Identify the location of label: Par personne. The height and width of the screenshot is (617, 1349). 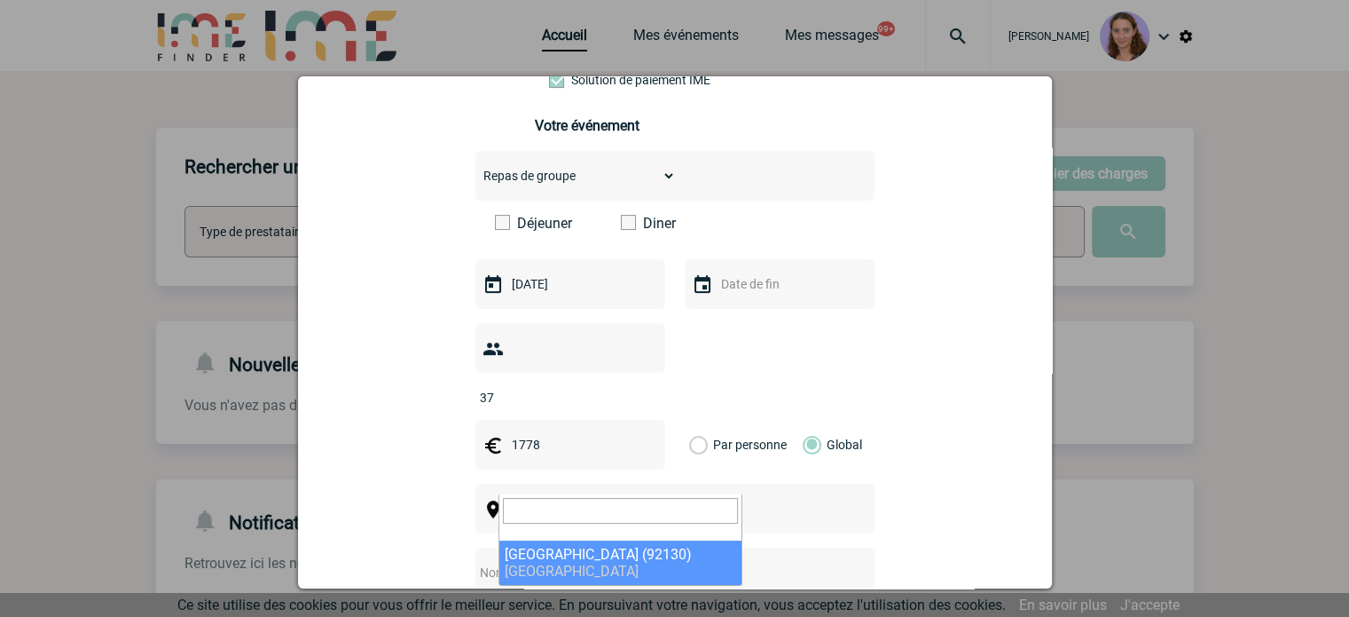
(699, 444).